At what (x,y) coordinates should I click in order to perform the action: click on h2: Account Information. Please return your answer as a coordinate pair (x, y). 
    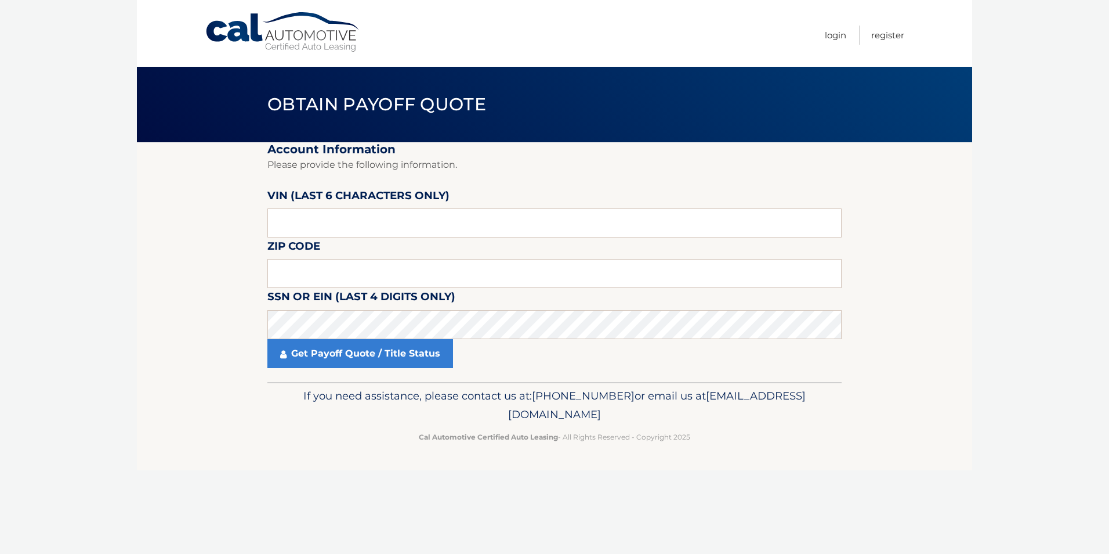
    Looking at the image, I should click on (555, 149).